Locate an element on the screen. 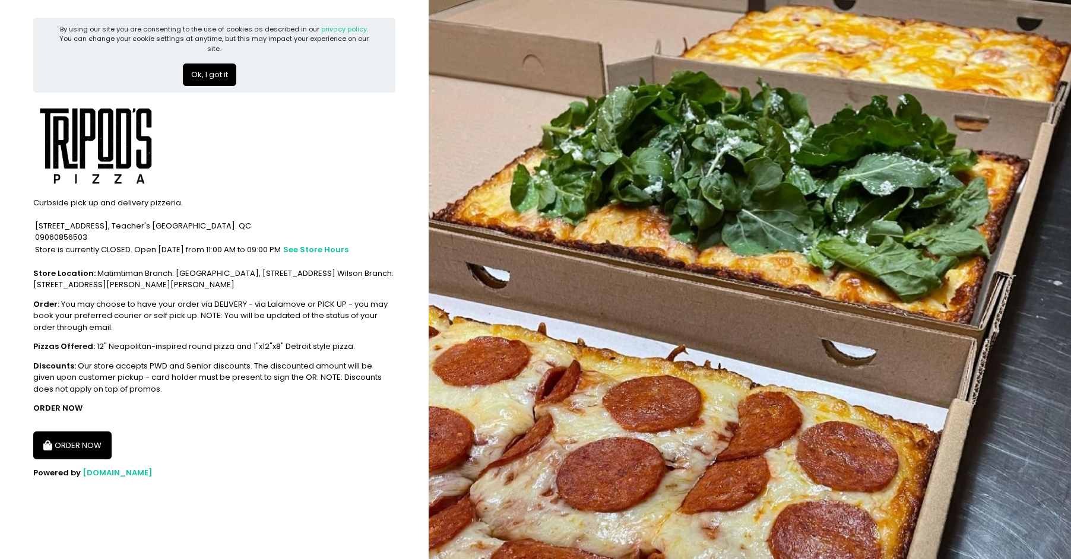 Image resolution: width=1071 pixels, height=559 pixels. div: 09060856503 is located at coordinates (214, 237).